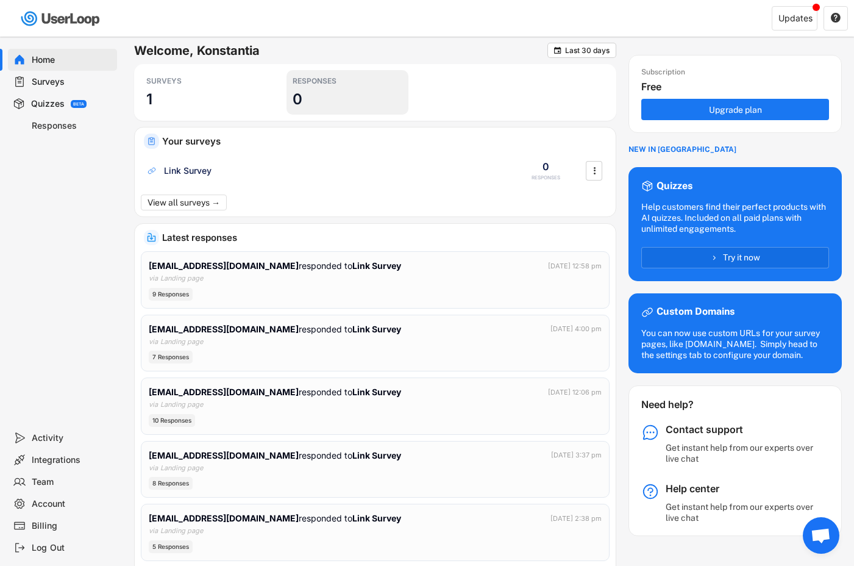 The width and height of the screenshot is (854, 566). I want to click on div: Need help?, so click(683, 404).